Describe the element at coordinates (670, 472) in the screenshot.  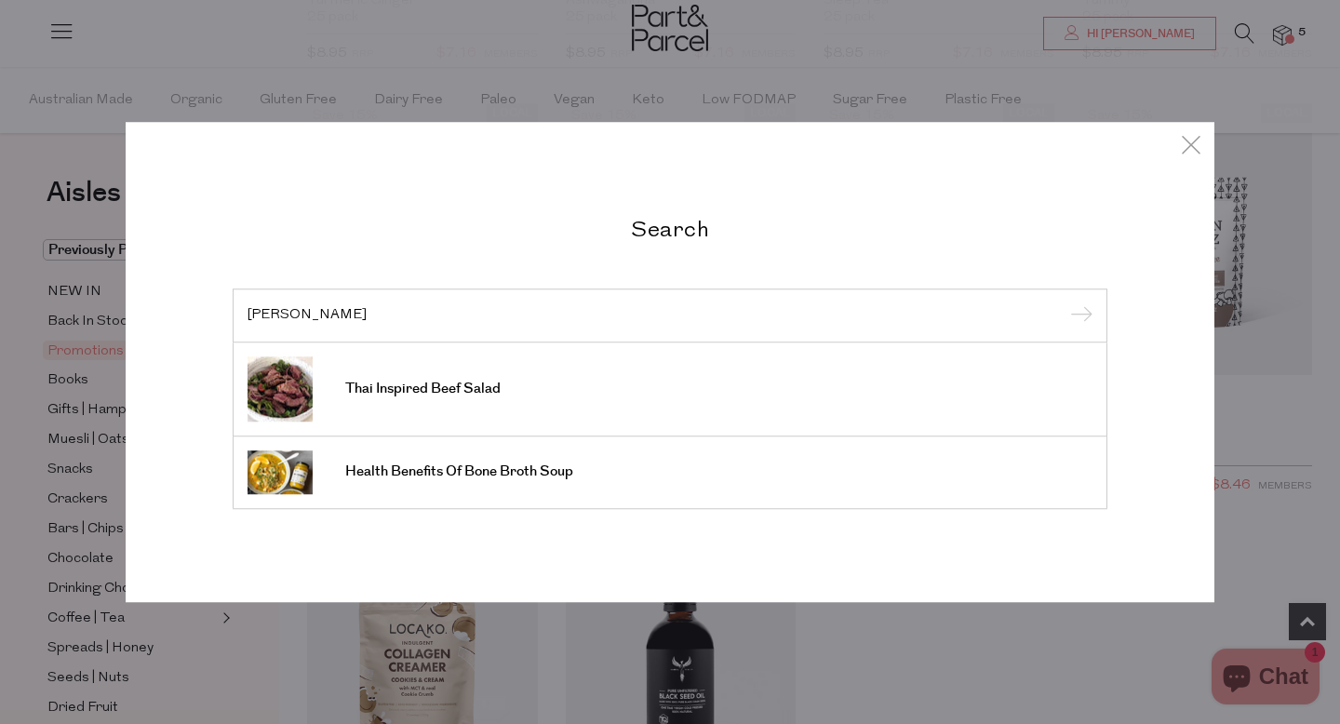
I see `a: Health Benefits Of Bone Broth Soup` at that location.